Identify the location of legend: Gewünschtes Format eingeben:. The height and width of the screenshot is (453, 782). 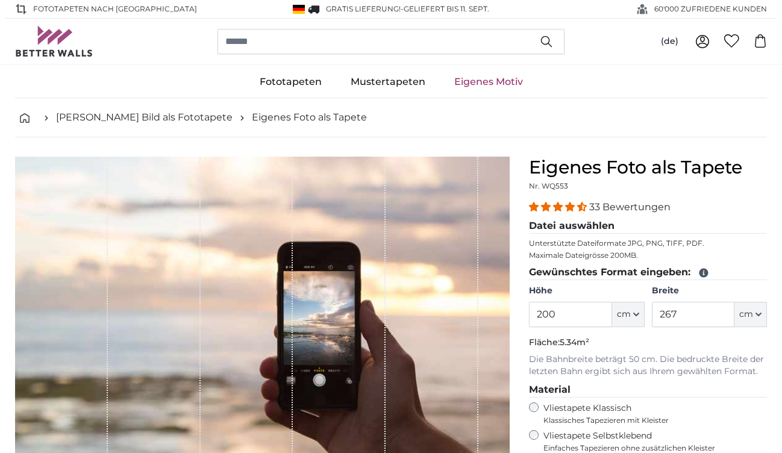
(648, 272).